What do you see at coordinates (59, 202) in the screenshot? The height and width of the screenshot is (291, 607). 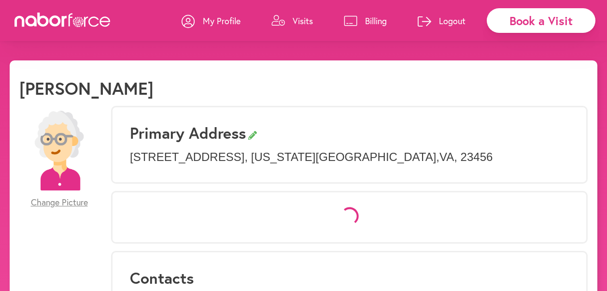 I see `span: Change Picture` at bounding box center [59, 202].